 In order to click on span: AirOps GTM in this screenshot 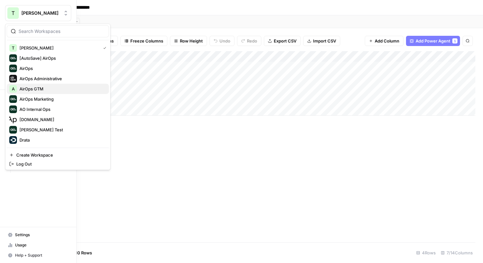, I will do `click(62, 89)`.